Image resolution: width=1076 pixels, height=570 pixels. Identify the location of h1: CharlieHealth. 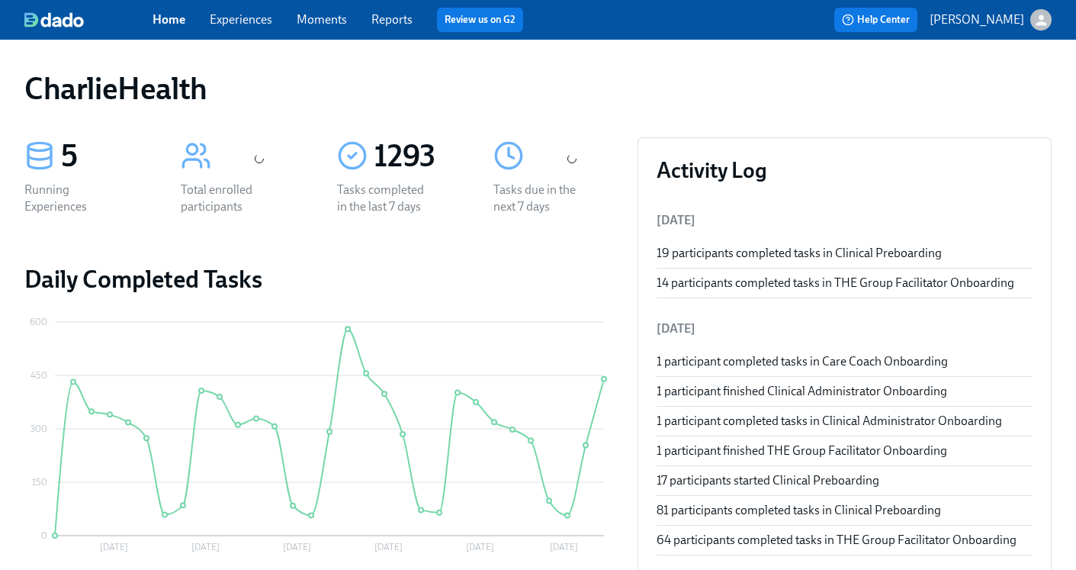
(116, 88).